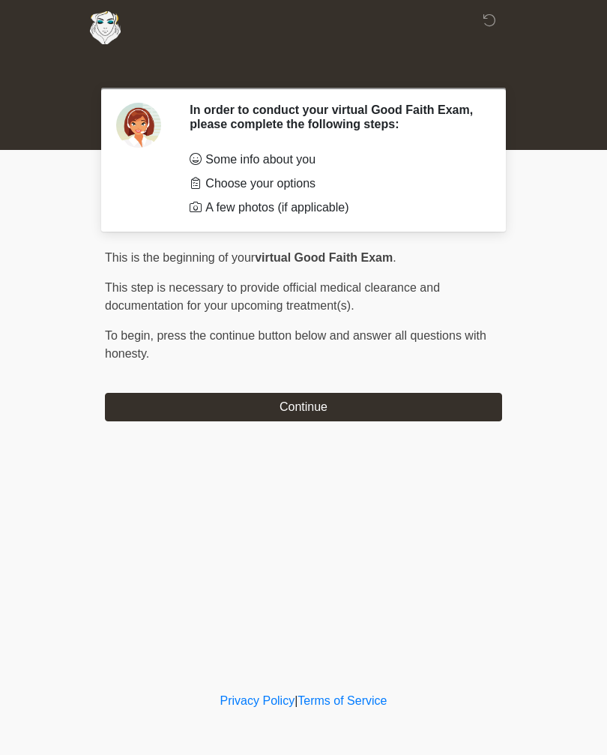 Image resolution: width=607 pixels, height=755 pixels. What do you see at coordinates (324, 257) in the screenshot?
I see `strong: virtual Good Faith Exam` at bounding box center [324, 257].